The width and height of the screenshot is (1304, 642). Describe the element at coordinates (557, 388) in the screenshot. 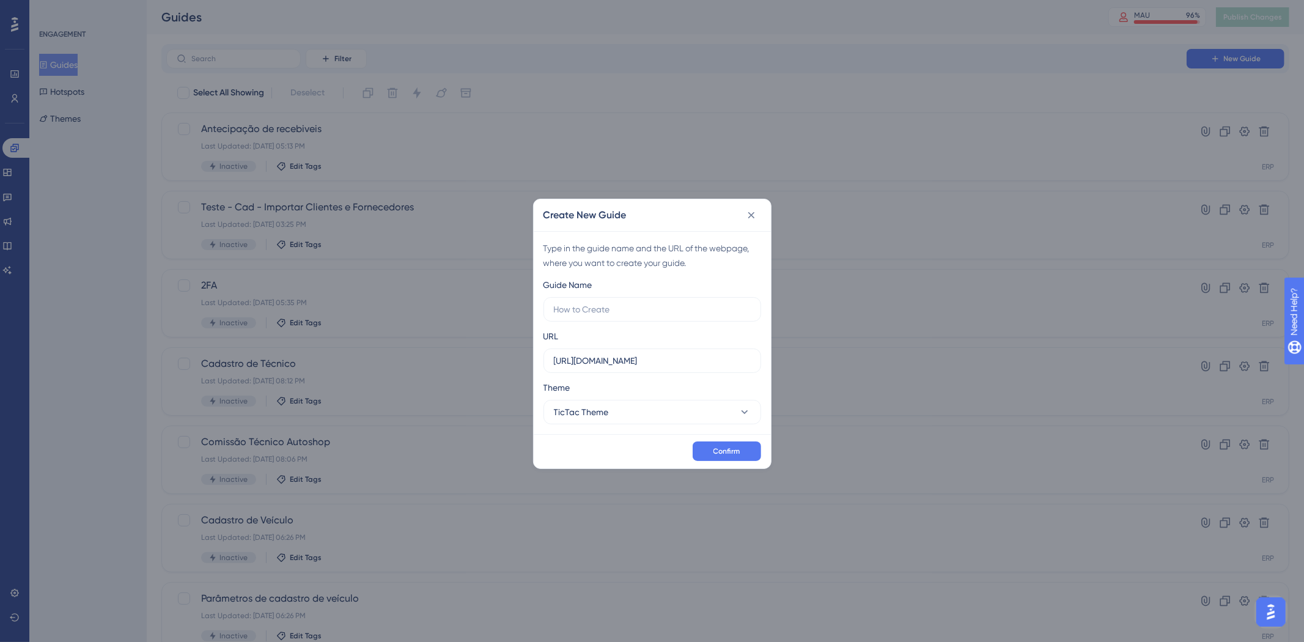

I see `span: Theme` at that location.